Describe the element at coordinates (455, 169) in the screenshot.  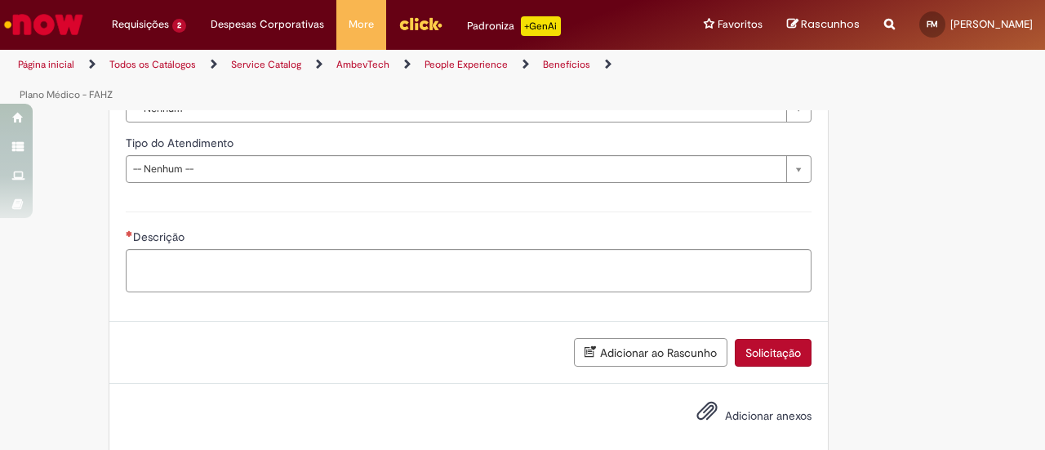
I see `span: -- Nenhum --` at that location.